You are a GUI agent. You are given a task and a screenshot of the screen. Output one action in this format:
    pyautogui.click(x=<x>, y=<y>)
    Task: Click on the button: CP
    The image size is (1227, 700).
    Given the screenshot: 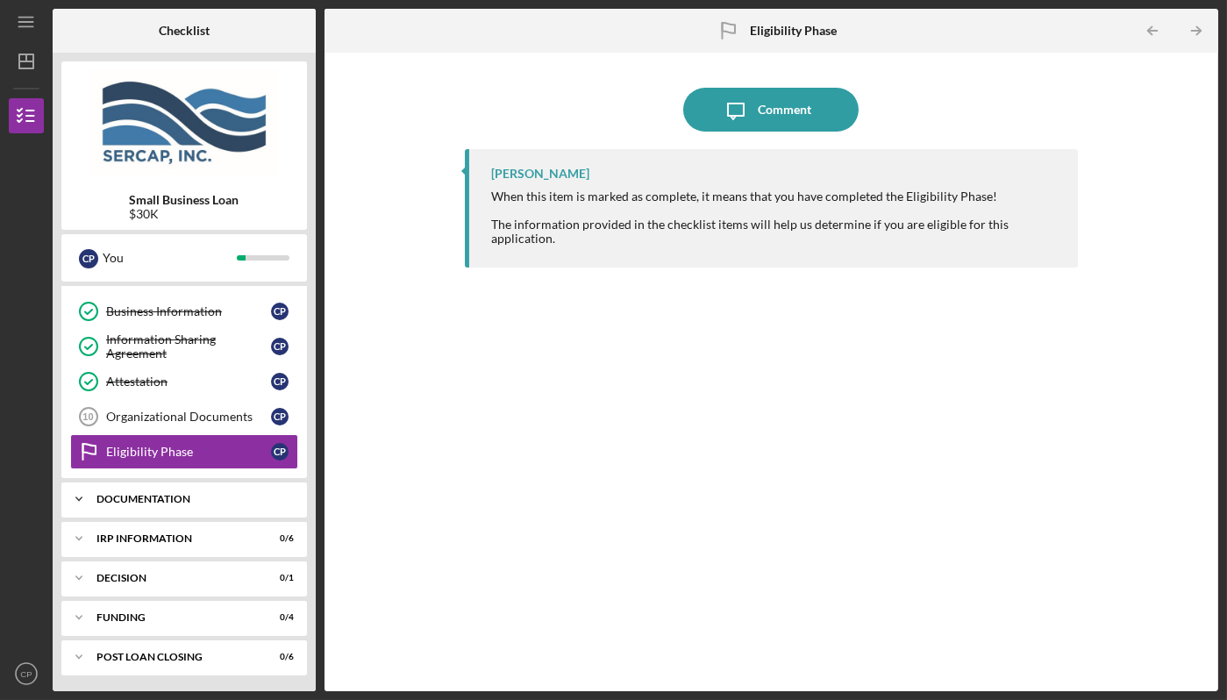 What is the action you would take?
    pyautogui.click(x=26, y=673)
    